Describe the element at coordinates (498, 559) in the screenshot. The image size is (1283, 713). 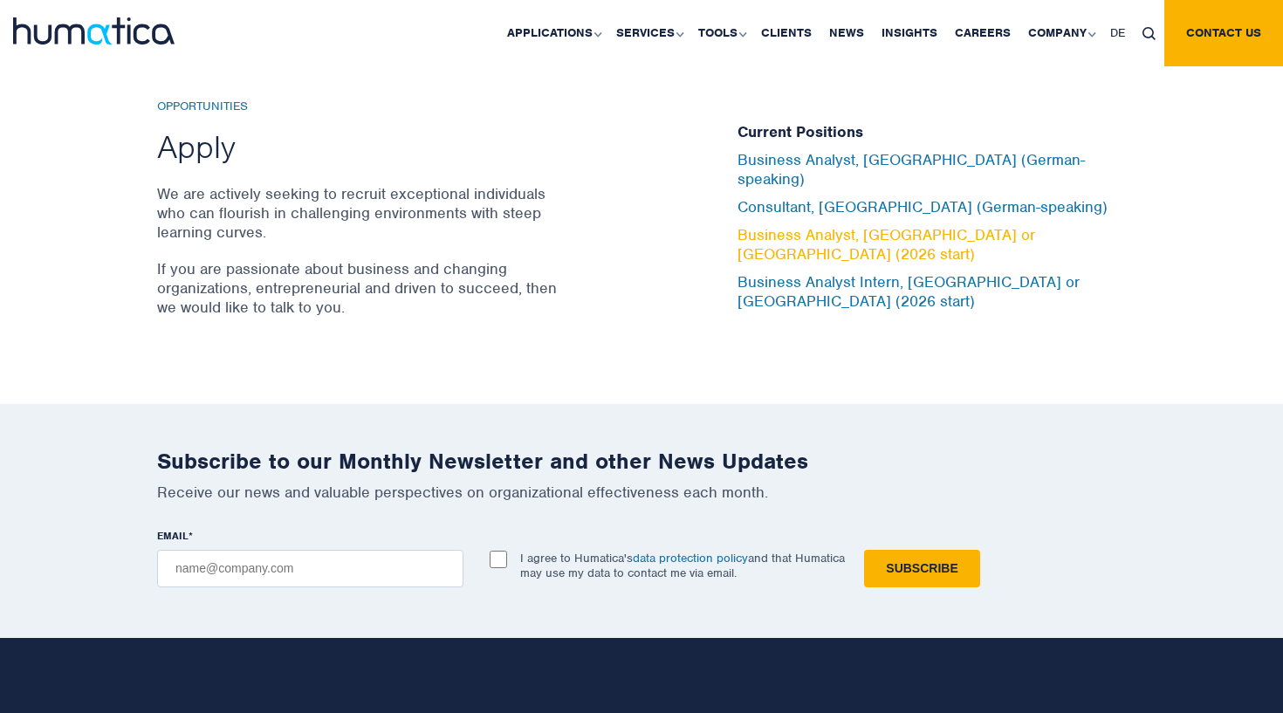
I see `input: I agree to Humatica'sdata protection policyand that Humatica may use my data to contact me via em...` at that location.